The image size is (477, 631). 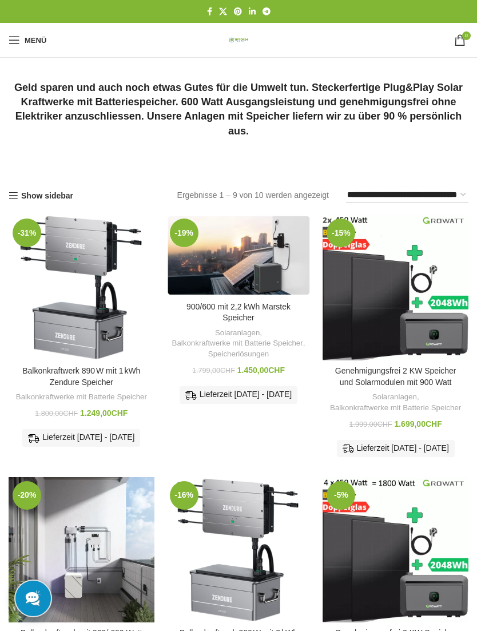 I want to click on bdi: 1.800,00, so click(x=56, y=414).